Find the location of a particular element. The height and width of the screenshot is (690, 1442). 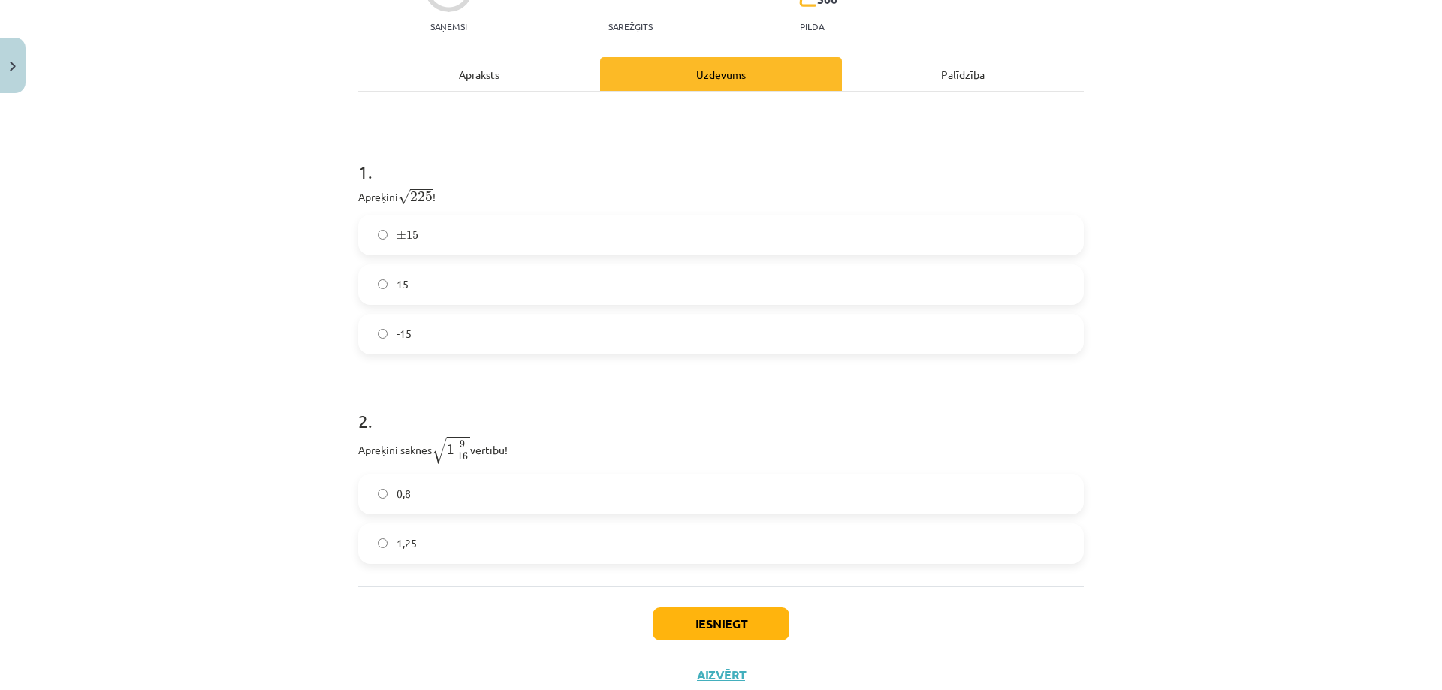

div: Uzdevums is located at coordinates (721, 74).